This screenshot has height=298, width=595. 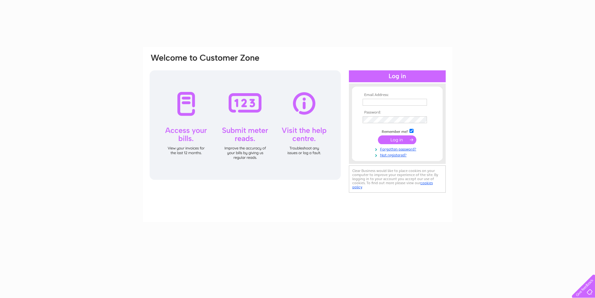 What do you see at coordinates (398, 113) in the screenshot?
I see `th: Password:` at bounding box center [398, 113].